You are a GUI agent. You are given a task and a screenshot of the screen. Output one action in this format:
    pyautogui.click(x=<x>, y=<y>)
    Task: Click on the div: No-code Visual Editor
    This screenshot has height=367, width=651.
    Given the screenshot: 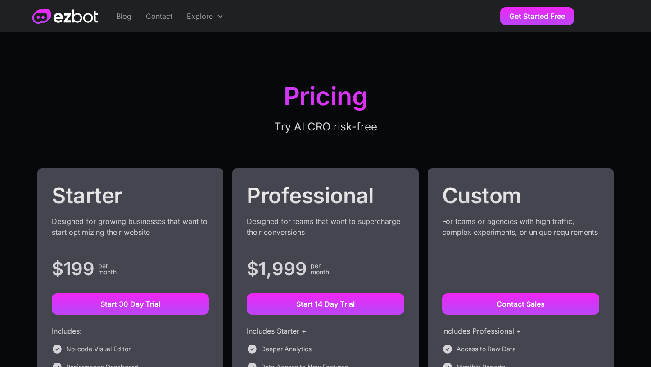 What is the action you would take?
    pyautogui.click(x=98, y=349)
    